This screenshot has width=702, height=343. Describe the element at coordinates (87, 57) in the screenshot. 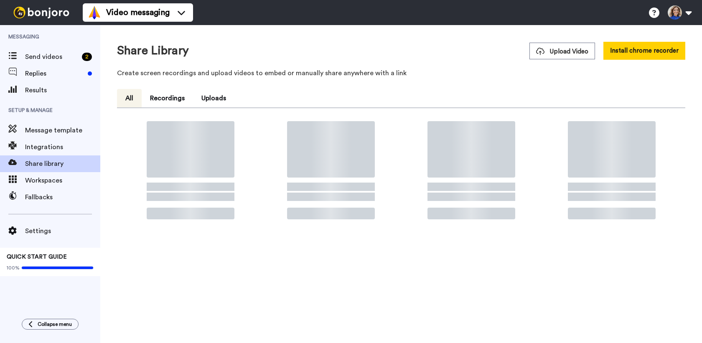

I see `div: 2` at that location.